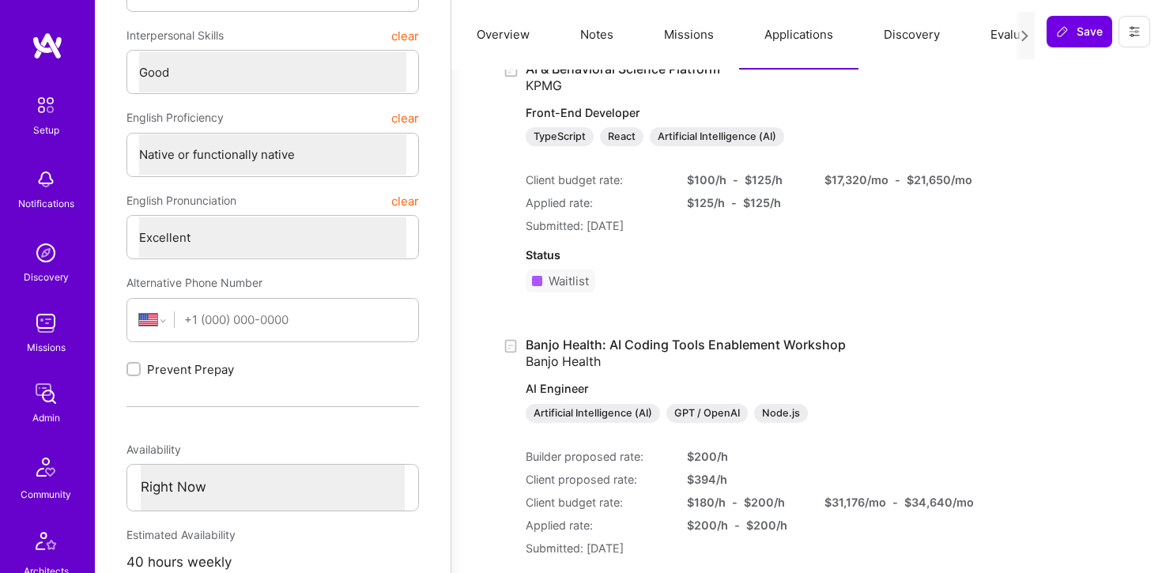  What do you see at coordinates (597, 479) in the screenshot?
I see `div: Client proposed rate:` at bounding box center [597, 479].